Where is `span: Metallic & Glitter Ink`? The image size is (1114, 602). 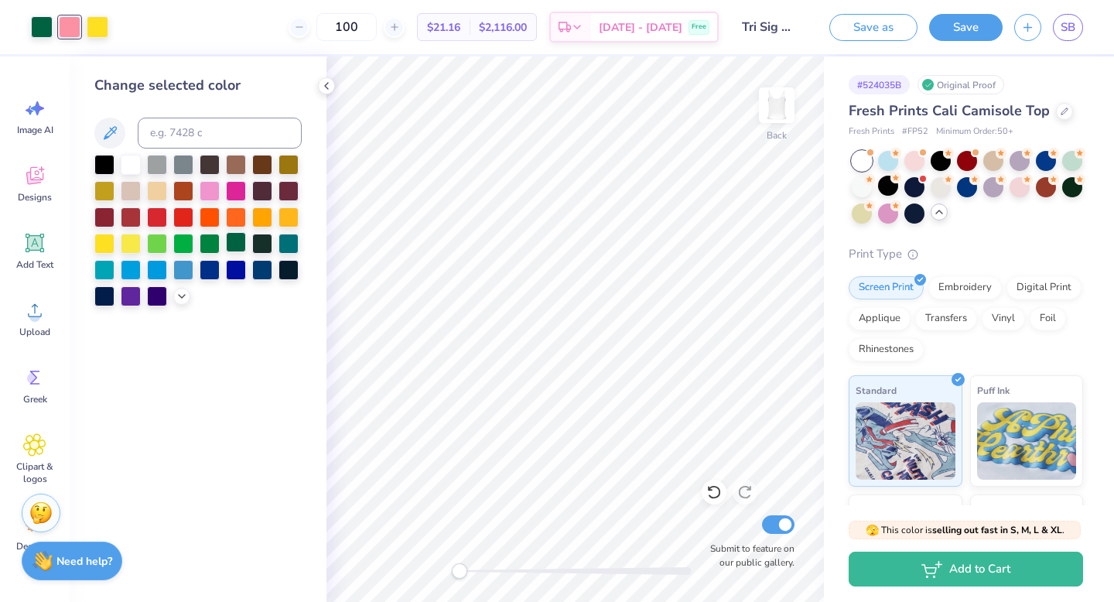 span: Metallic & Glitter Ink is located at coordinates (1023, 509).